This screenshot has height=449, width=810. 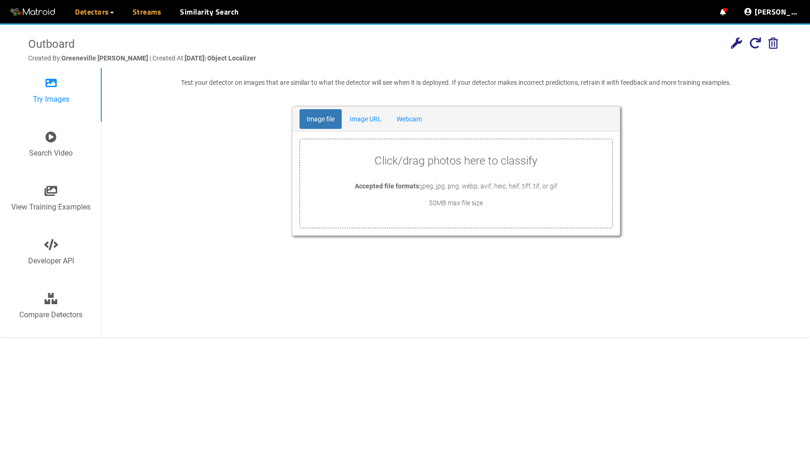 I want to click on p: Created By: | Created At: |, so click(x=142, y=58).